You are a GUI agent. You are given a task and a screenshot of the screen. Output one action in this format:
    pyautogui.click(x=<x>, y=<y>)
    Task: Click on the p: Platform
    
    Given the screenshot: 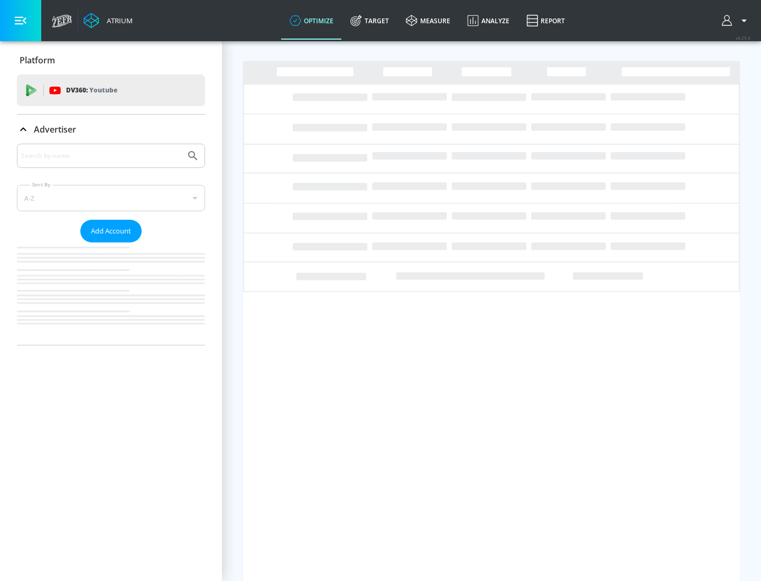 What is the action you would take?
    pyautogui.click(x=37, y=60)
    